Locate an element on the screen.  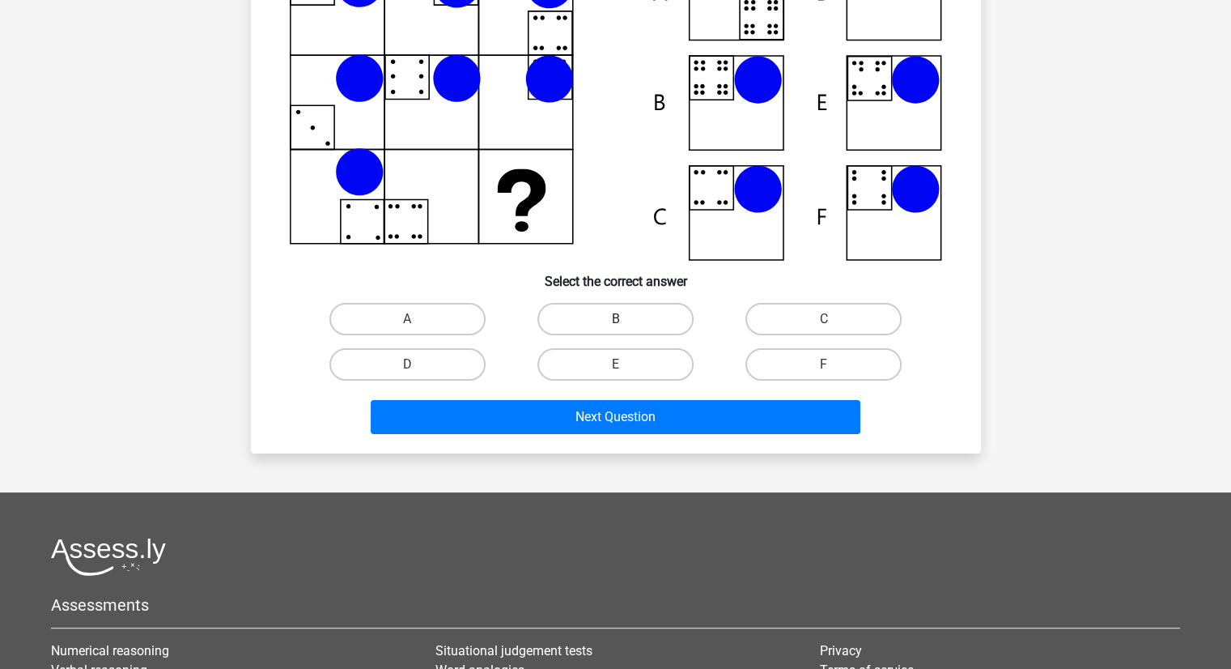
h5: Assessments is located at coordinates (615, 605).